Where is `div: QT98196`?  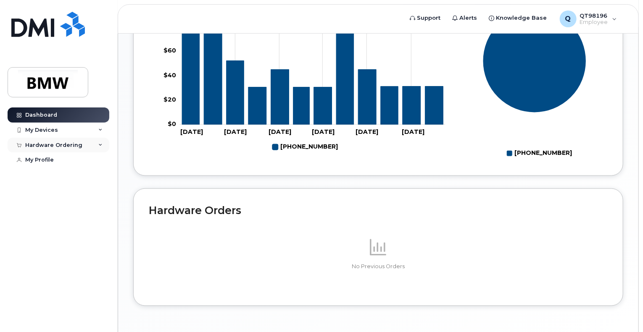 div: QT98196 is located at coordinates (588, 19).